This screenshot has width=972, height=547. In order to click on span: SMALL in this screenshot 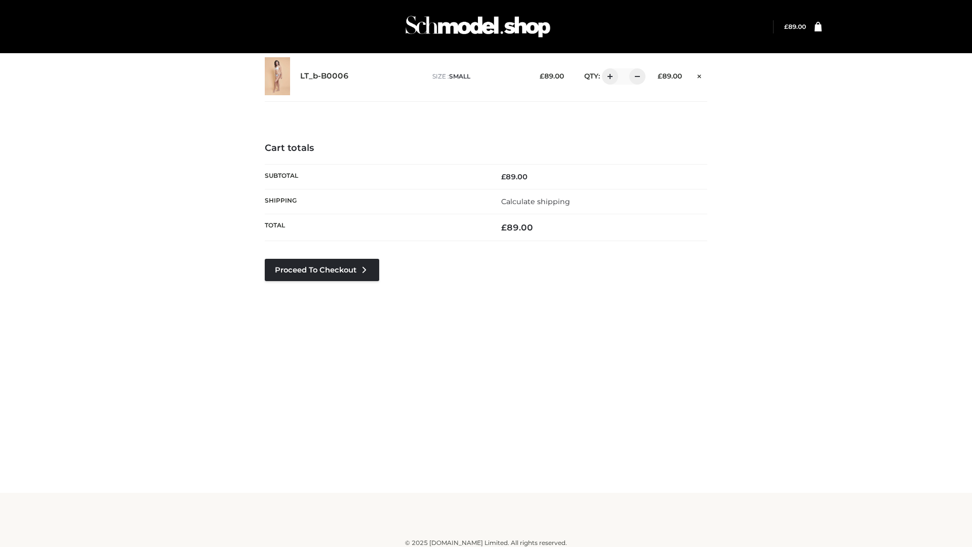, I will do `click(460, 76)`.